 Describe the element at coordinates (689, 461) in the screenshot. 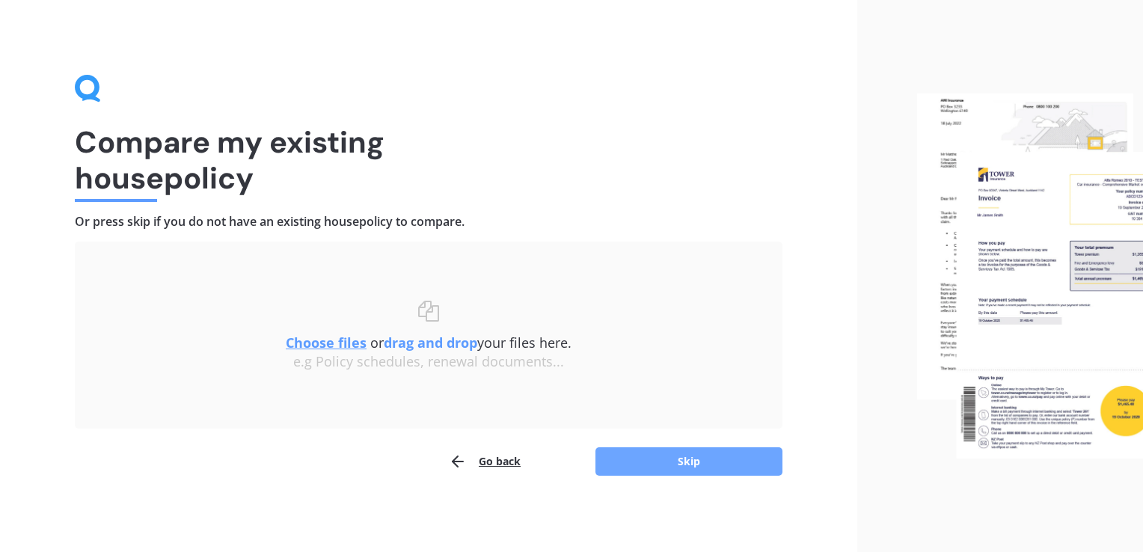

I see `button: Skip` at that location.